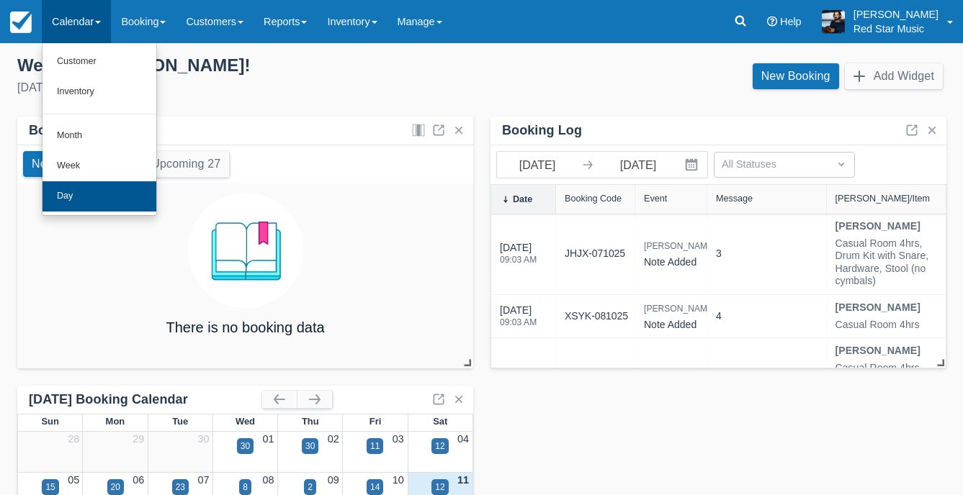 The width and height of the screenshot is (963, 495). What do you see at coordinates (375, 421) in the screenshot?
I see `span: Fri` at bounding box center [375, 421].